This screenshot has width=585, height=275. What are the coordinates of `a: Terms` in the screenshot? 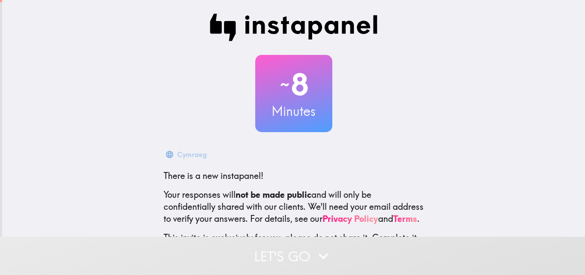 It's located at (405, 218).